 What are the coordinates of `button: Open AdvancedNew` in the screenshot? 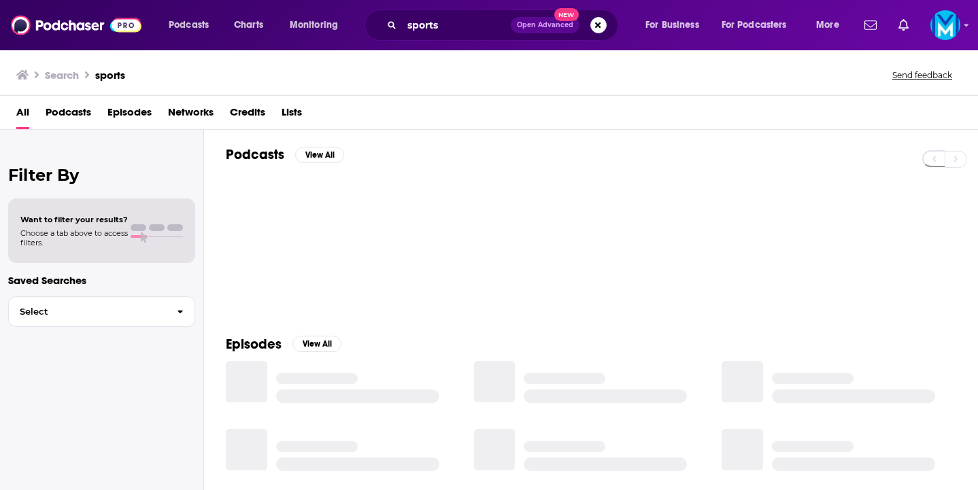 It's located at (545, 25).